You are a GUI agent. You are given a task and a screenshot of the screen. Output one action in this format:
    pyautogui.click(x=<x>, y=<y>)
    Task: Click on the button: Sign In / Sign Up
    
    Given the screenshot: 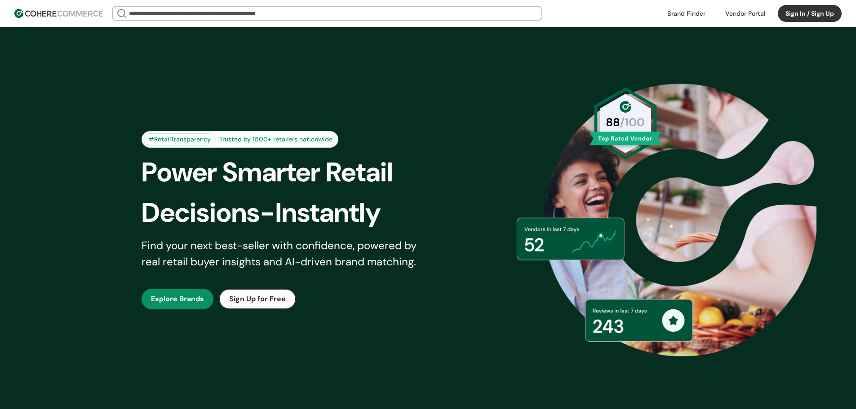 What is the action you would take?
    pyautogui.click(x=810, y=13)
    